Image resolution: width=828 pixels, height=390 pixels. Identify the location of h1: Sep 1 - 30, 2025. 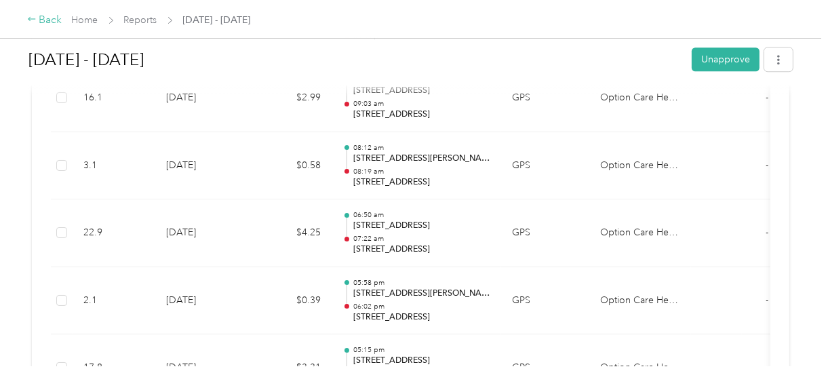
(355, 60).